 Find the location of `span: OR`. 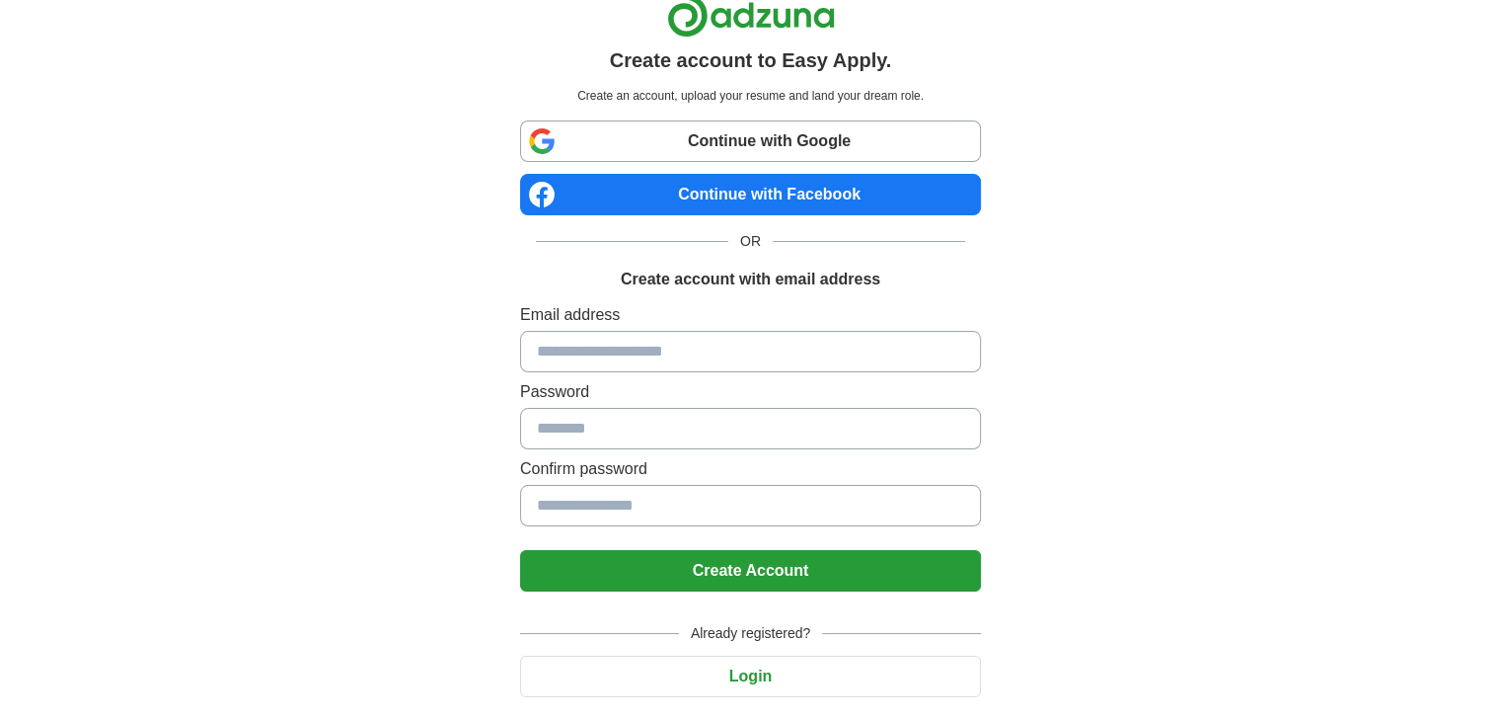

span: OR is located at coordinates (750, 241).